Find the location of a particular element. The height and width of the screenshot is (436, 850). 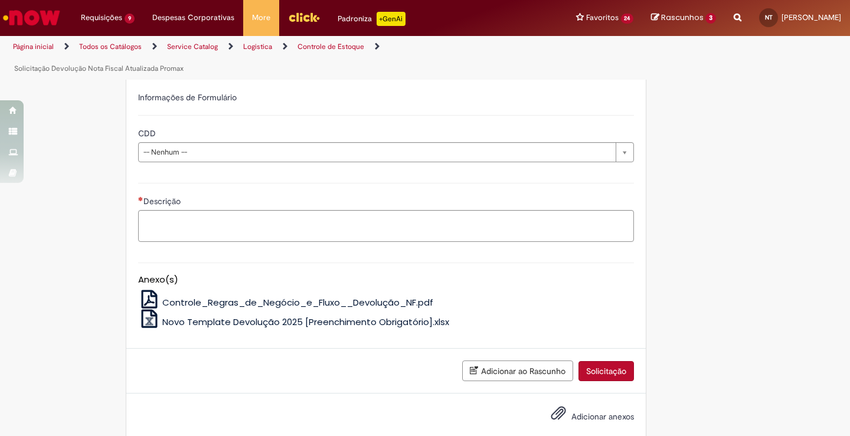

span: 24 is located at coordinates (628, 18).